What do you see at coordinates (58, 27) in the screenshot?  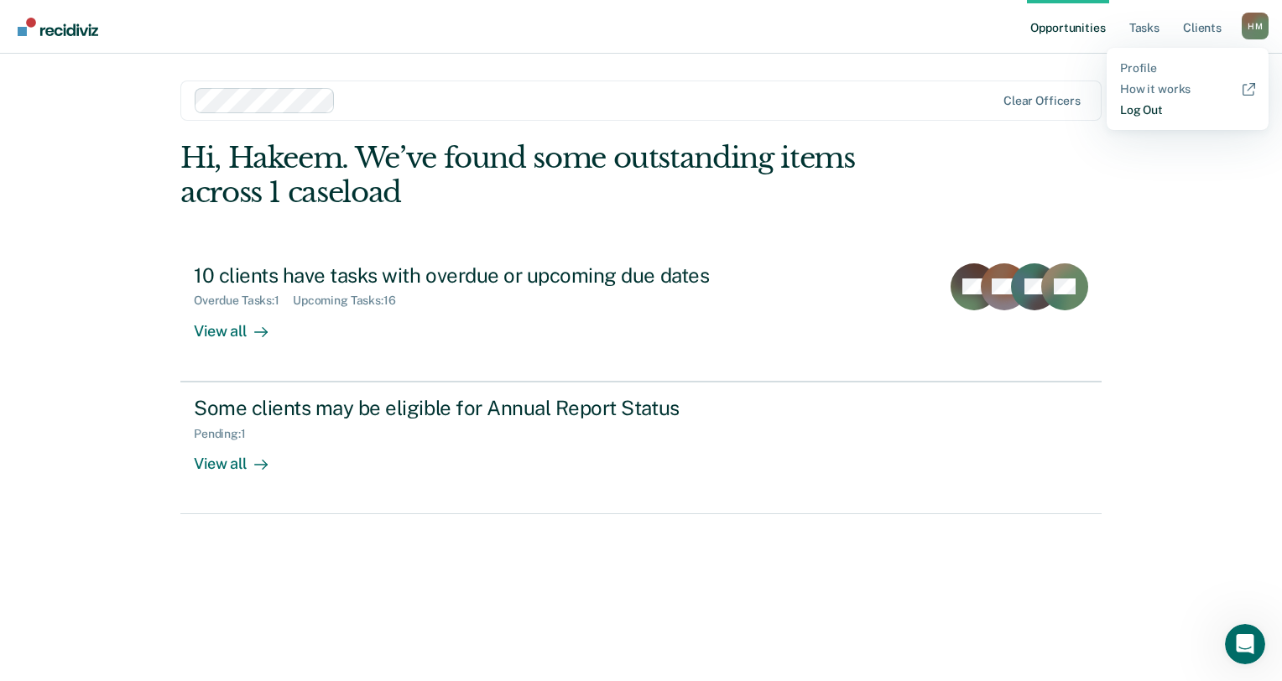 I see `img: Recidiviz` at bounding box center [58, 27].